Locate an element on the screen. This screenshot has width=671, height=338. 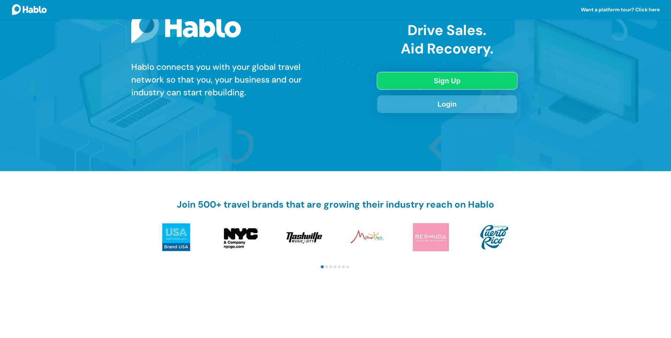
span: Go to slide 3 is located at coordinates (331, 266).